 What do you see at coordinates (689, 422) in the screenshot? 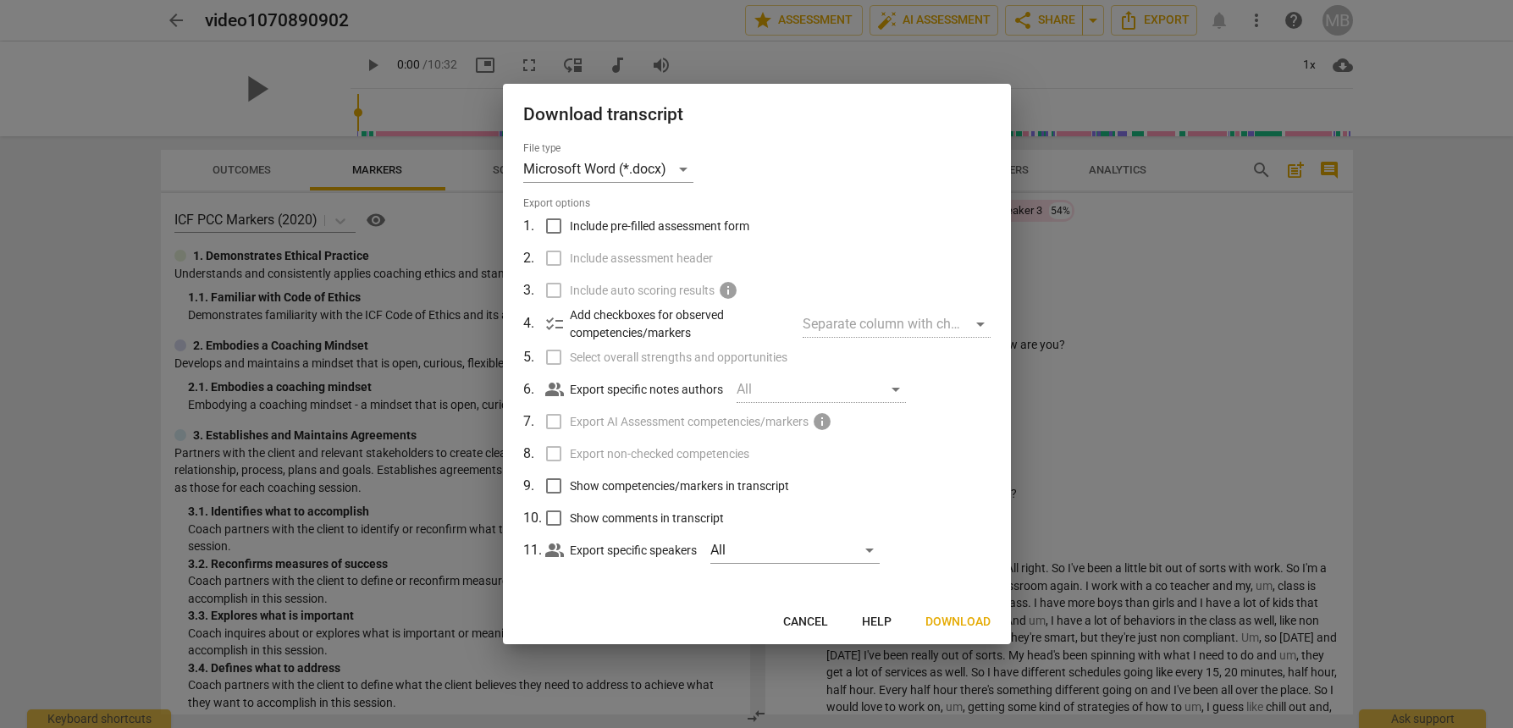
I see `span: Export AI Assessment competencies/markers` at bounding box center [689, 422].